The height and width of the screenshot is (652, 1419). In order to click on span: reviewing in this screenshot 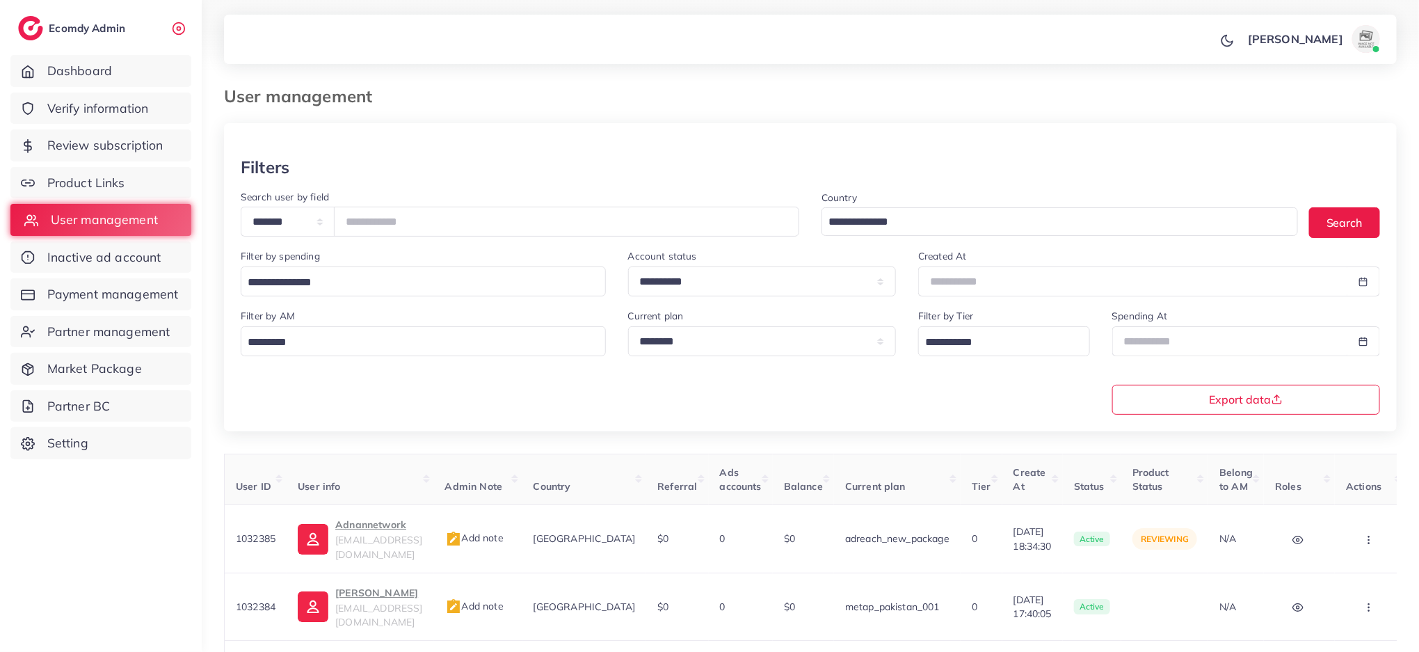, I will do `click(1165, 539)`.